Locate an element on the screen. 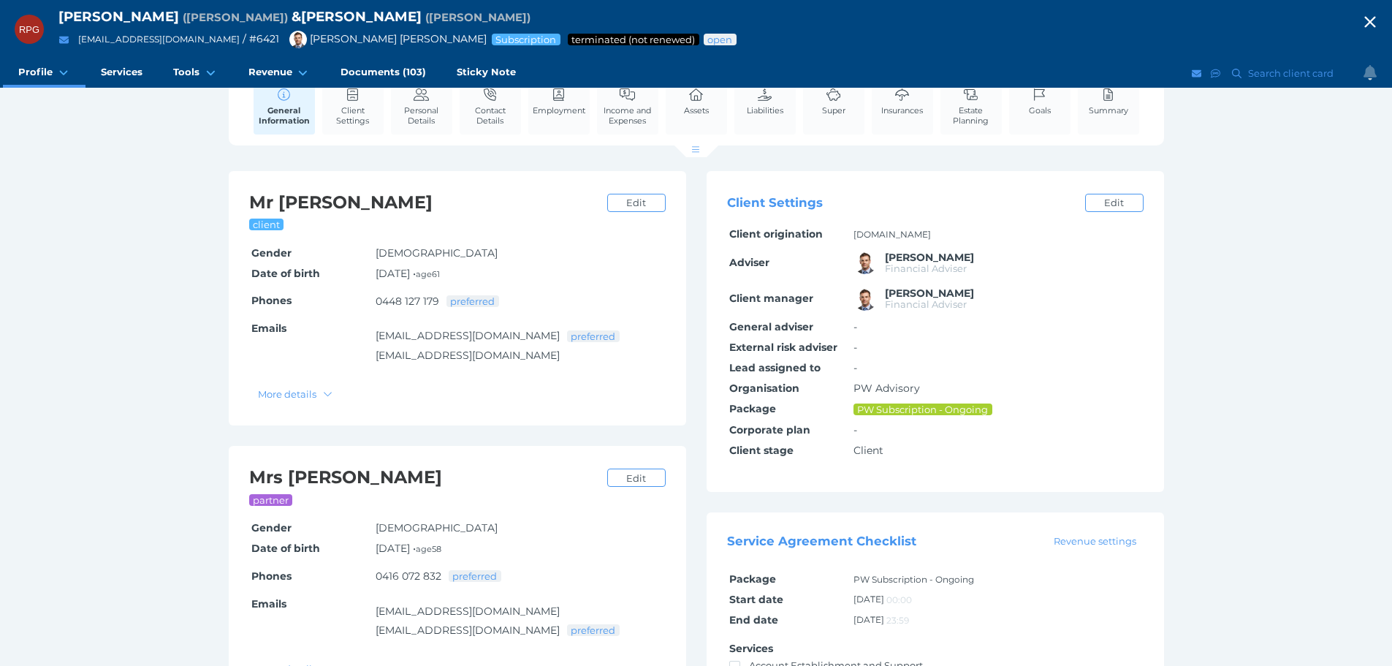 The width and height of the screenshot is (1392, 666). small: age 58 is located at coordinates (428, 549).